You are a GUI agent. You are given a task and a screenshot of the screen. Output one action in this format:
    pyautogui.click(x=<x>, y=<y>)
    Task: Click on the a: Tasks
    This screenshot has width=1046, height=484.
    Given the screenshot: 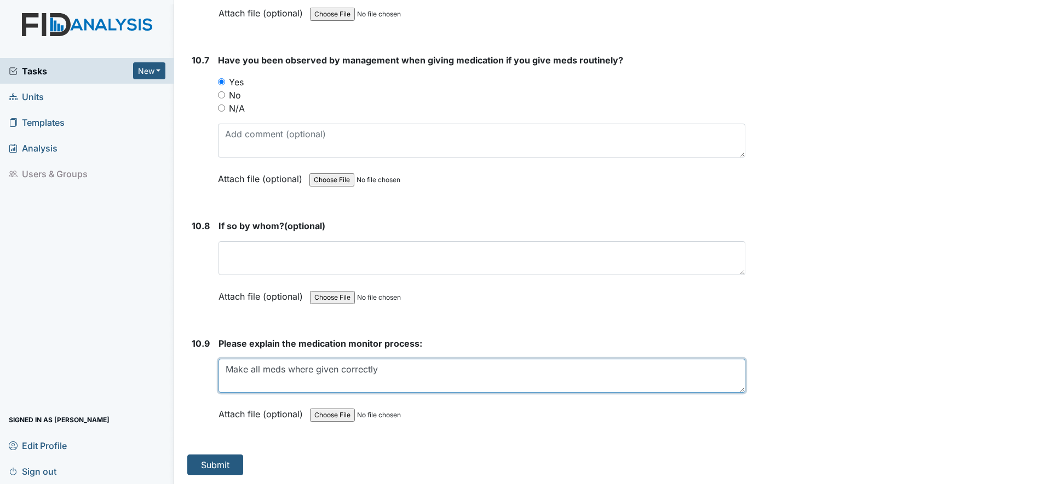 What is the action you would take?
    pyautogui.click(x=71, y=71)
    